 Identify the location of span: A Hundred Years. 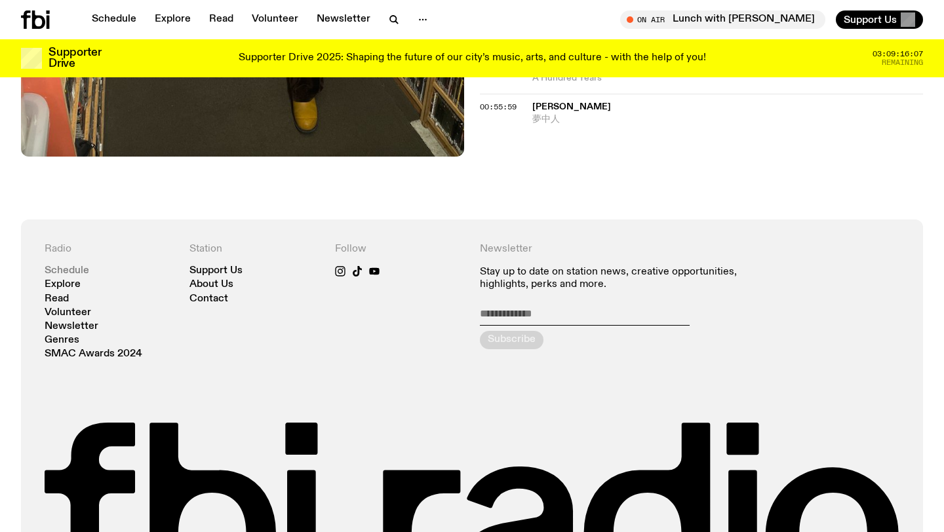
(670, 78).